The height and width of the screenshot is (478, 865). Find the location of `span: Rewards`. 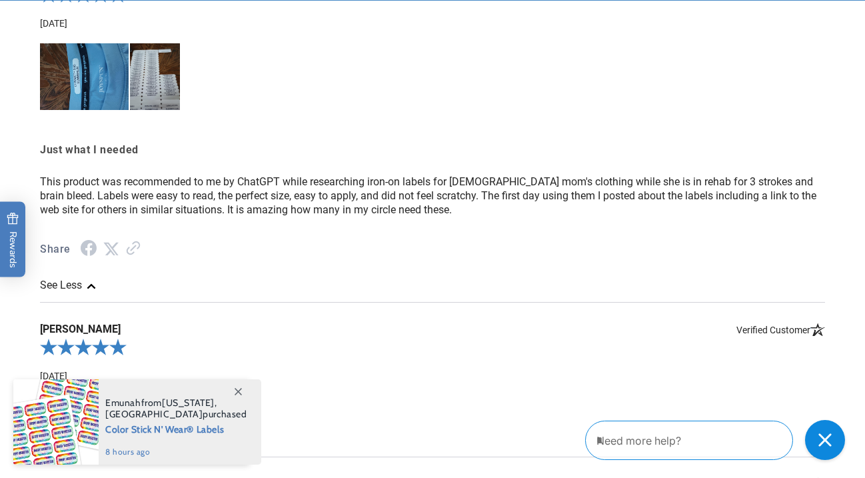

span: Rewards is located at coordinates (13, 239).